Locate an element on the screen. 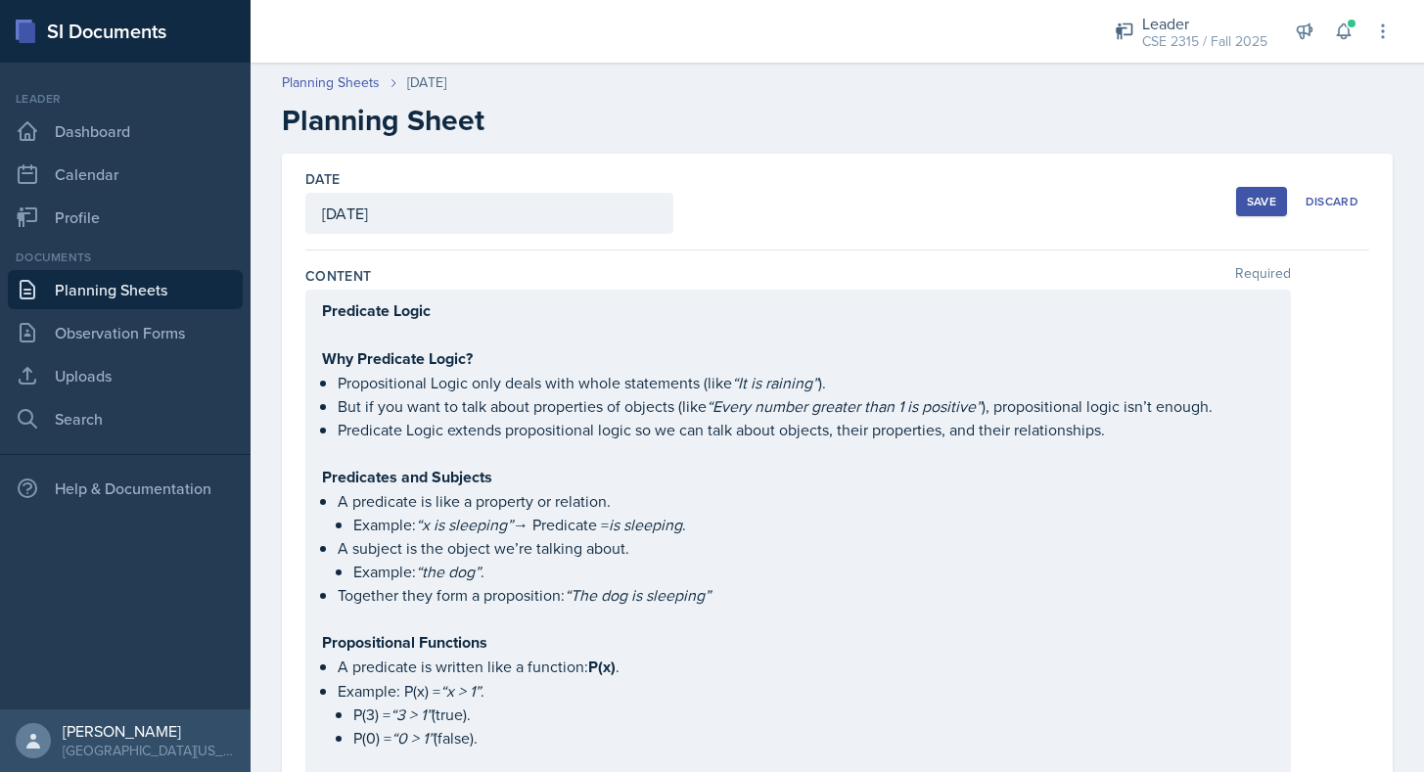  em: “It is raining” is located at coordinates (775, 383).